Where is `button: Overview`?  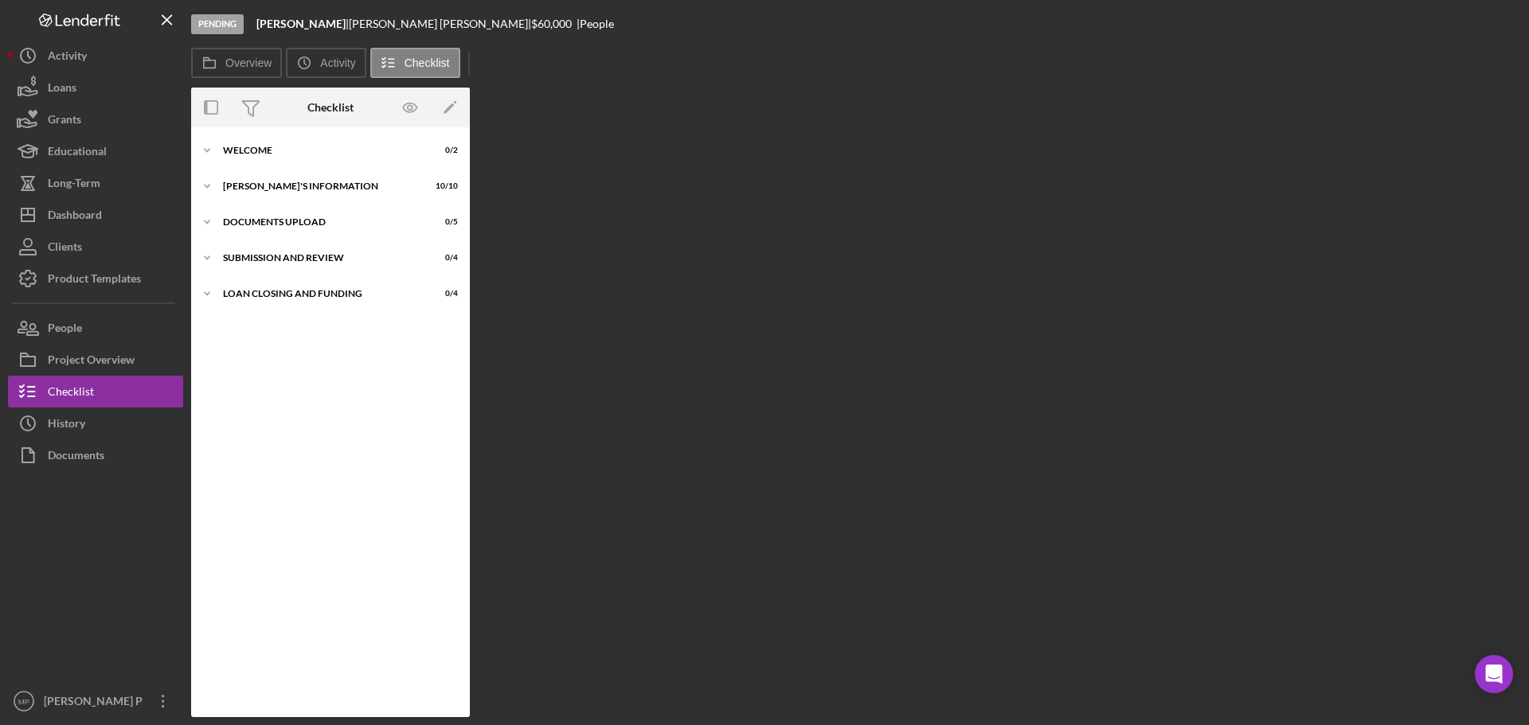 button: Overview is located at coordinates (237, 63).